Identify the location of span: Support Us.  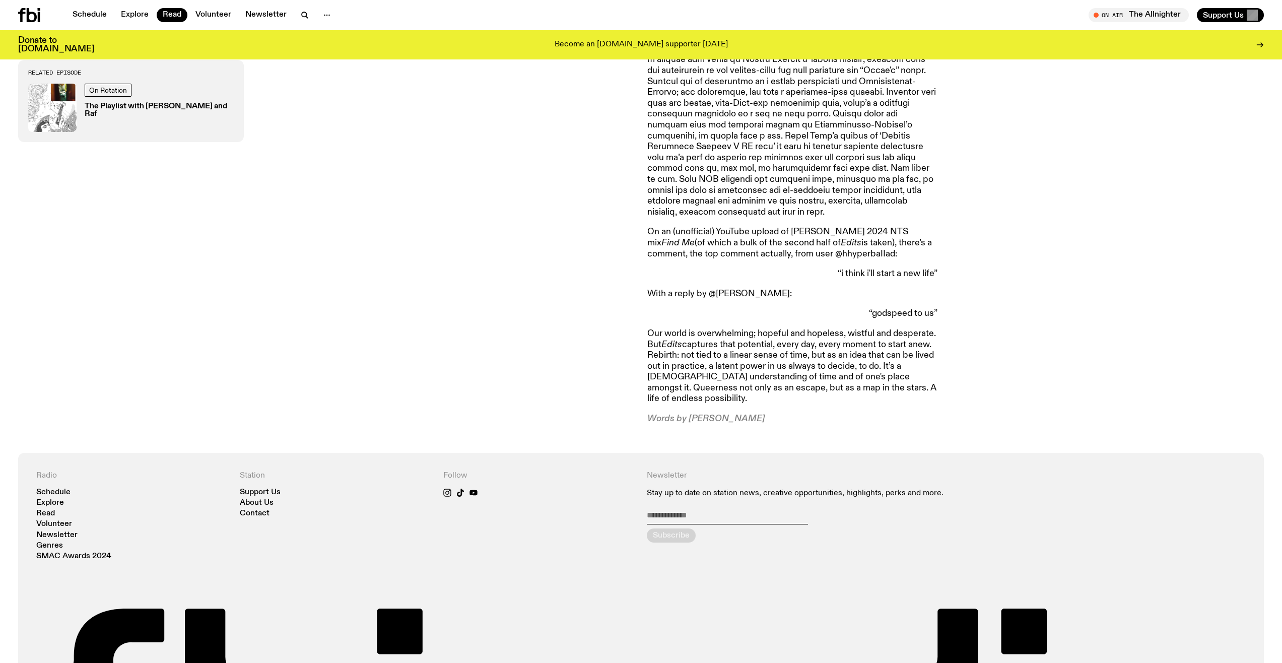
(1223, 15).